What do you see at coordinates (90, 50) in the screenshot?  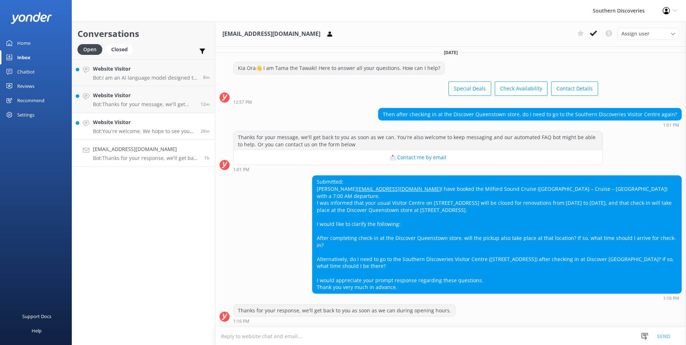 I see `div: Open` at bounding box center [90, 50].